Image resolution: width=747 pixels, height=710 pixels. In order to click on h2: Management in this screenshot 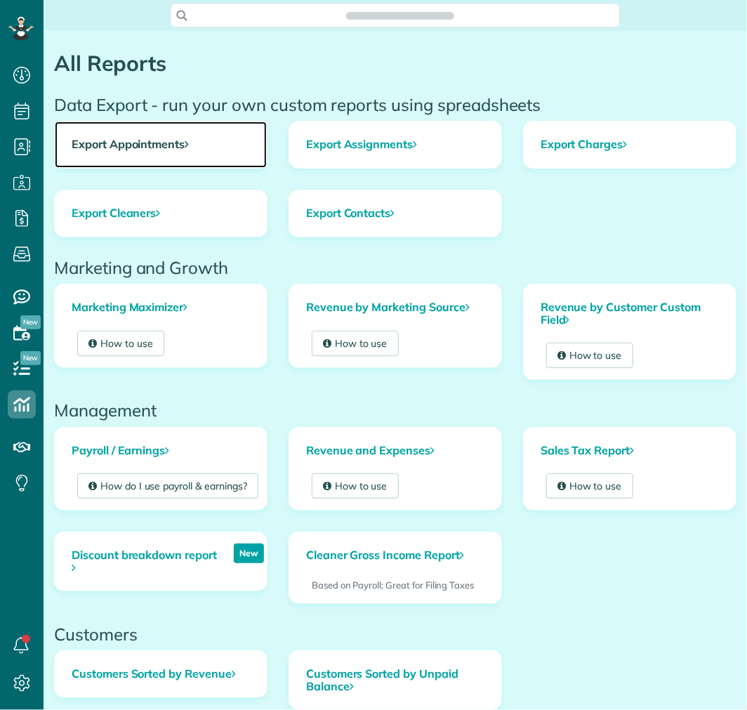, I will do `click(395, 410)`.